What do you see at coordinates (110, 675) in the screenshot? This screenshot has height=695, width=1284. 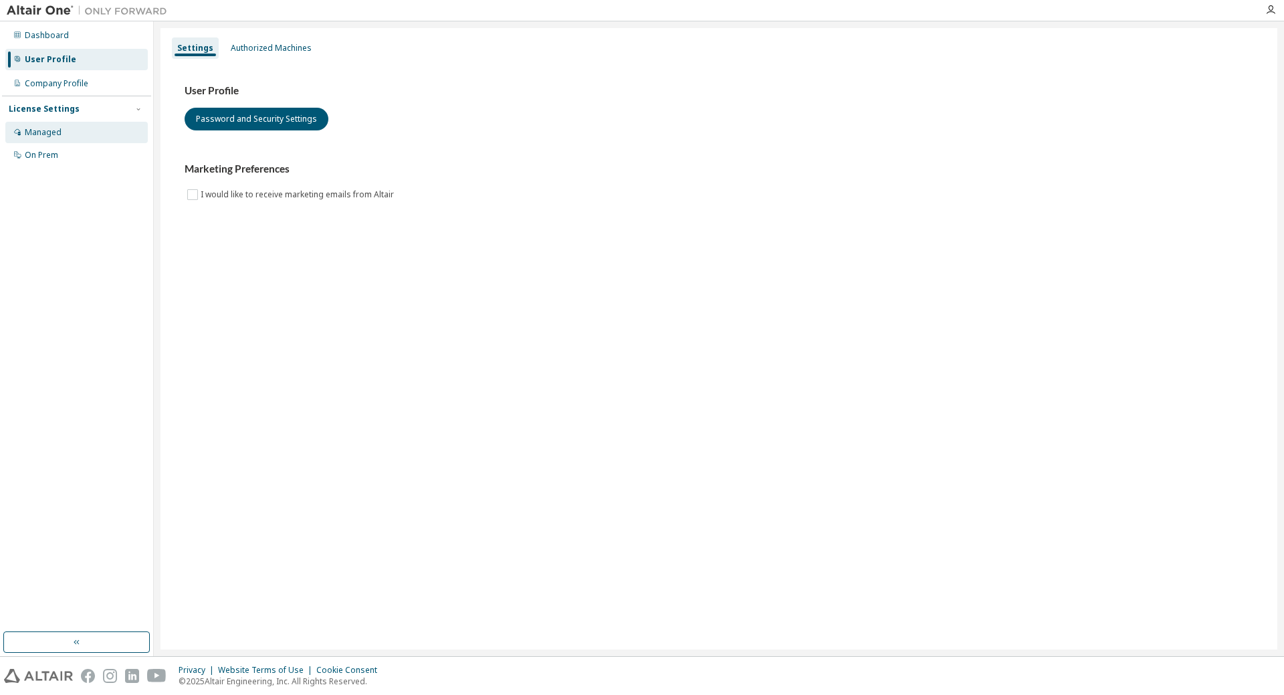 I see `img: instagram.svg` at bounding box center [110, 675].